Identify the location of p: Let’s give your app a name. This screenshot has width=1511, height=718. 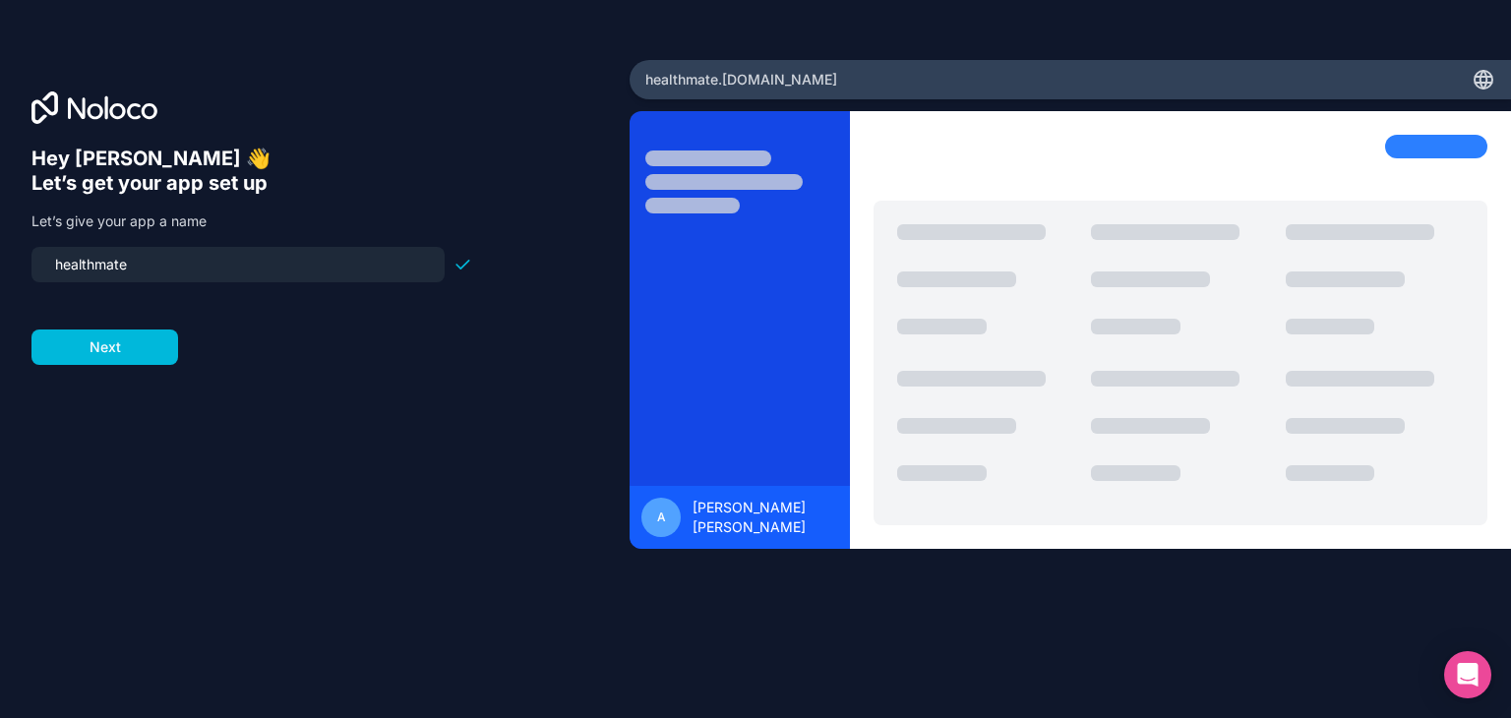
(252, 221).